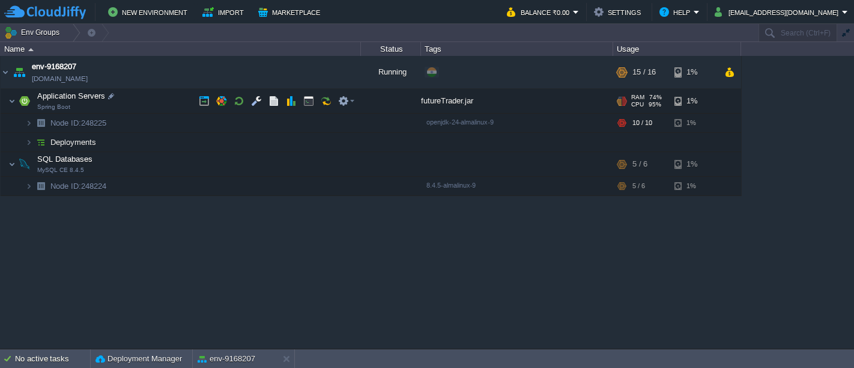 This screenshot has height=368, width=854. Describe the element at coordinates (391, 72) in the screenshot. I see `div: Running` at that location.